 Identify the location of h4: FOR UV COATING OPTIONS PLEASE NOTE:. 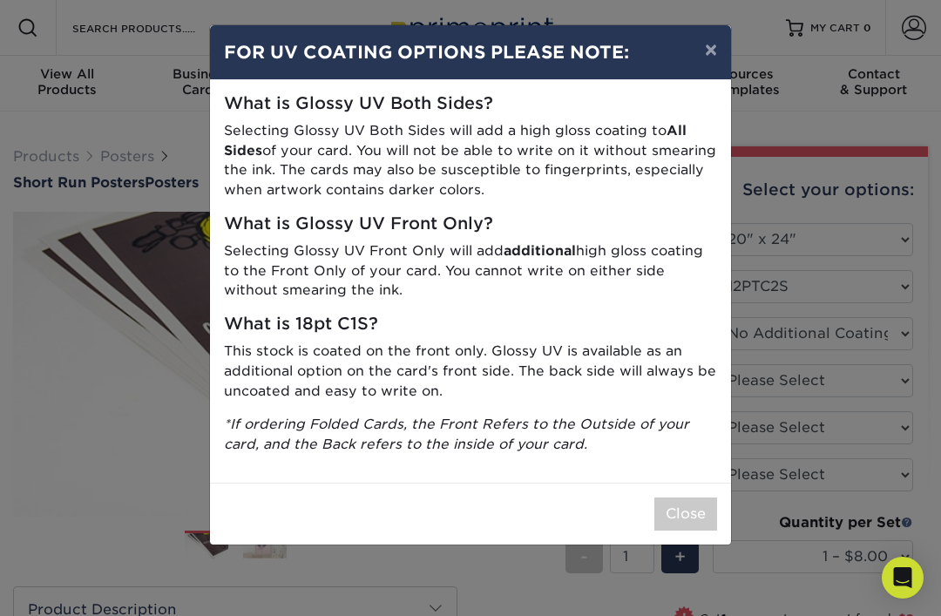
(470, 52).